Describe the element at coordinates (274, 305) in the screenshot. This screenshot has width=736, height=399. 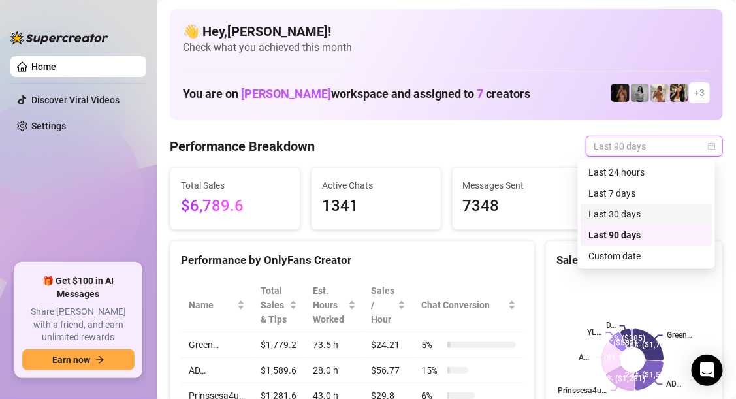
I see `span: Total Sales & Tips` at that location.